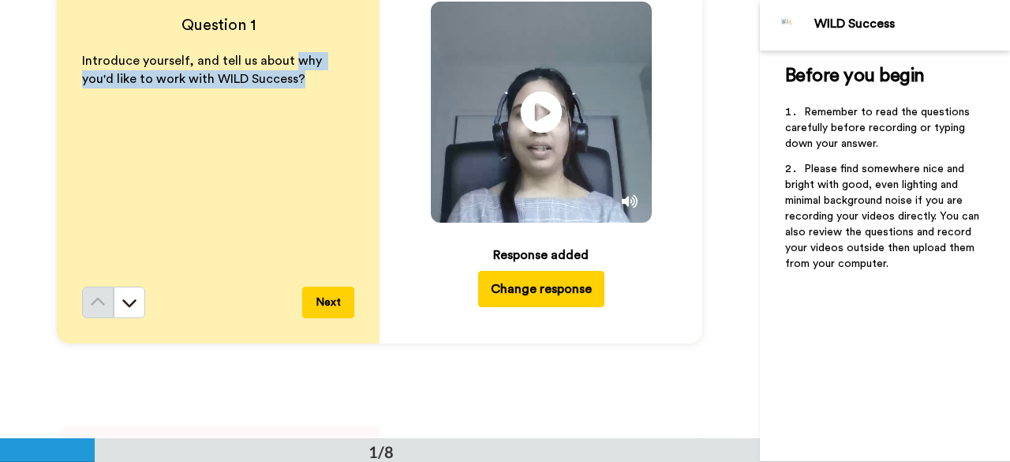 Image resolution: width=1010 pixels, height=462 pixels. I want to click on button: Next, so click(328, 302).